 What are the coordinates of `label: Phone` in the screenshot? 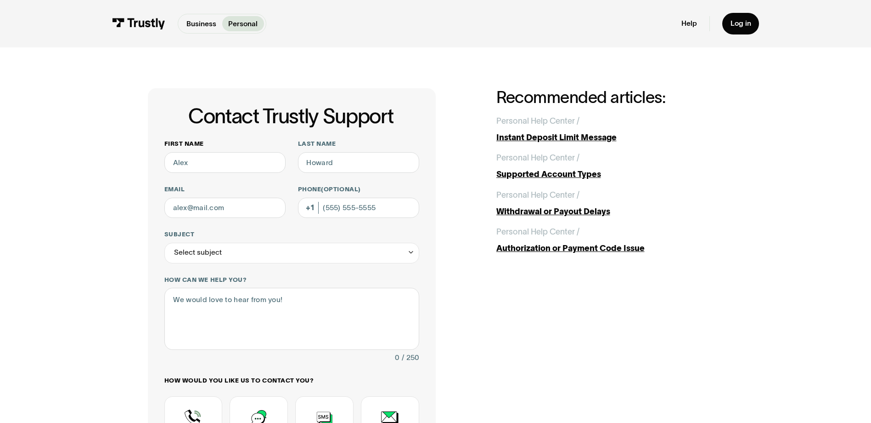 It's located at (359, 189).